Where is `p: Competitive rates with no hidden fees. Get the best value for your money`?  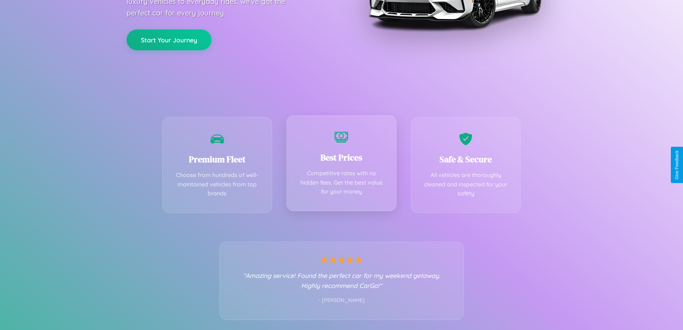
p: Competitive rates with no hidden fees. Get the best value for your money is located at coordinates (341, 182).